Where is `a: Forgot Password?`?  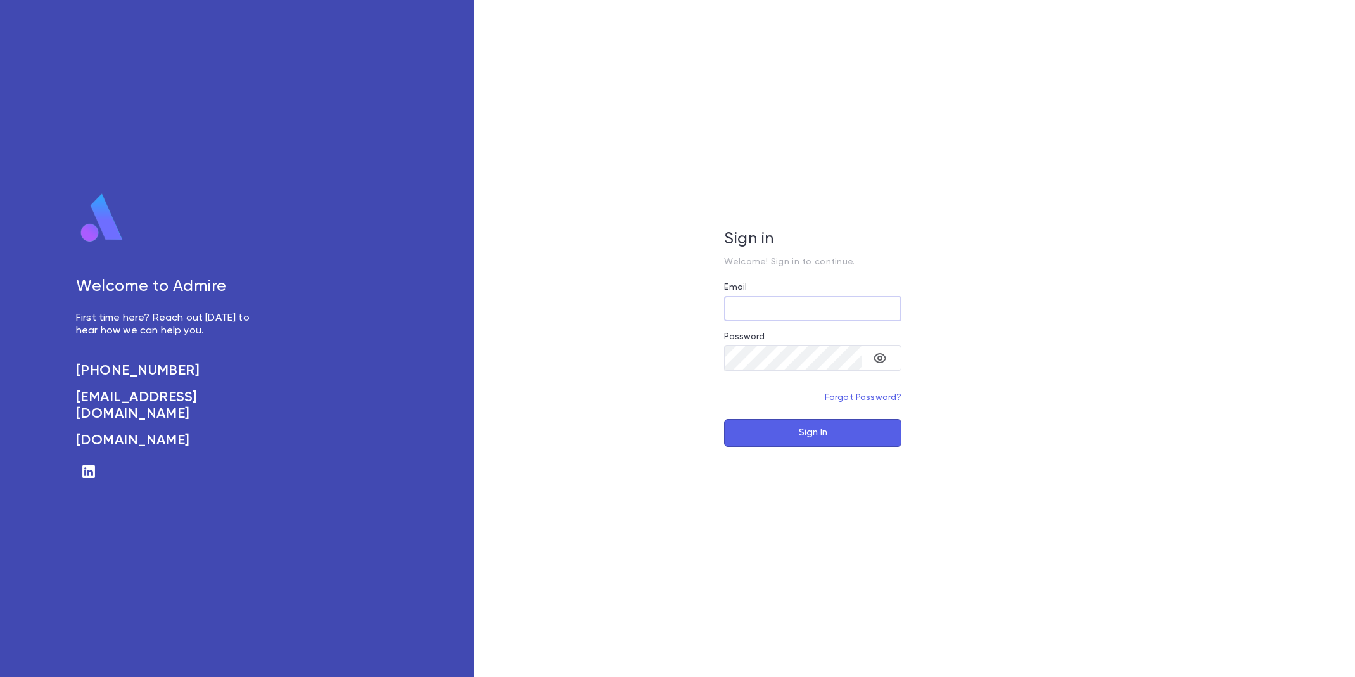
a: Forgot Password? is located at coordinates (864, 397).